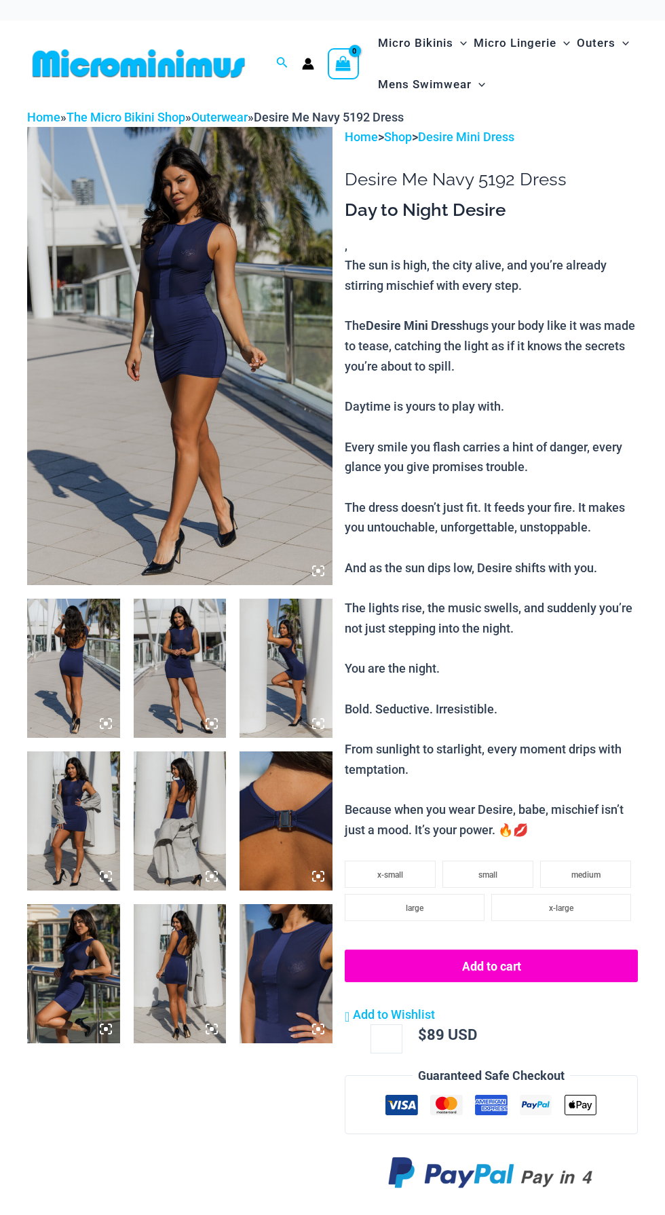 This screenshot has width=665, height=1215. Describe the element at coordinates (488, 875) in the screenshot. I see `span: small` at that location.